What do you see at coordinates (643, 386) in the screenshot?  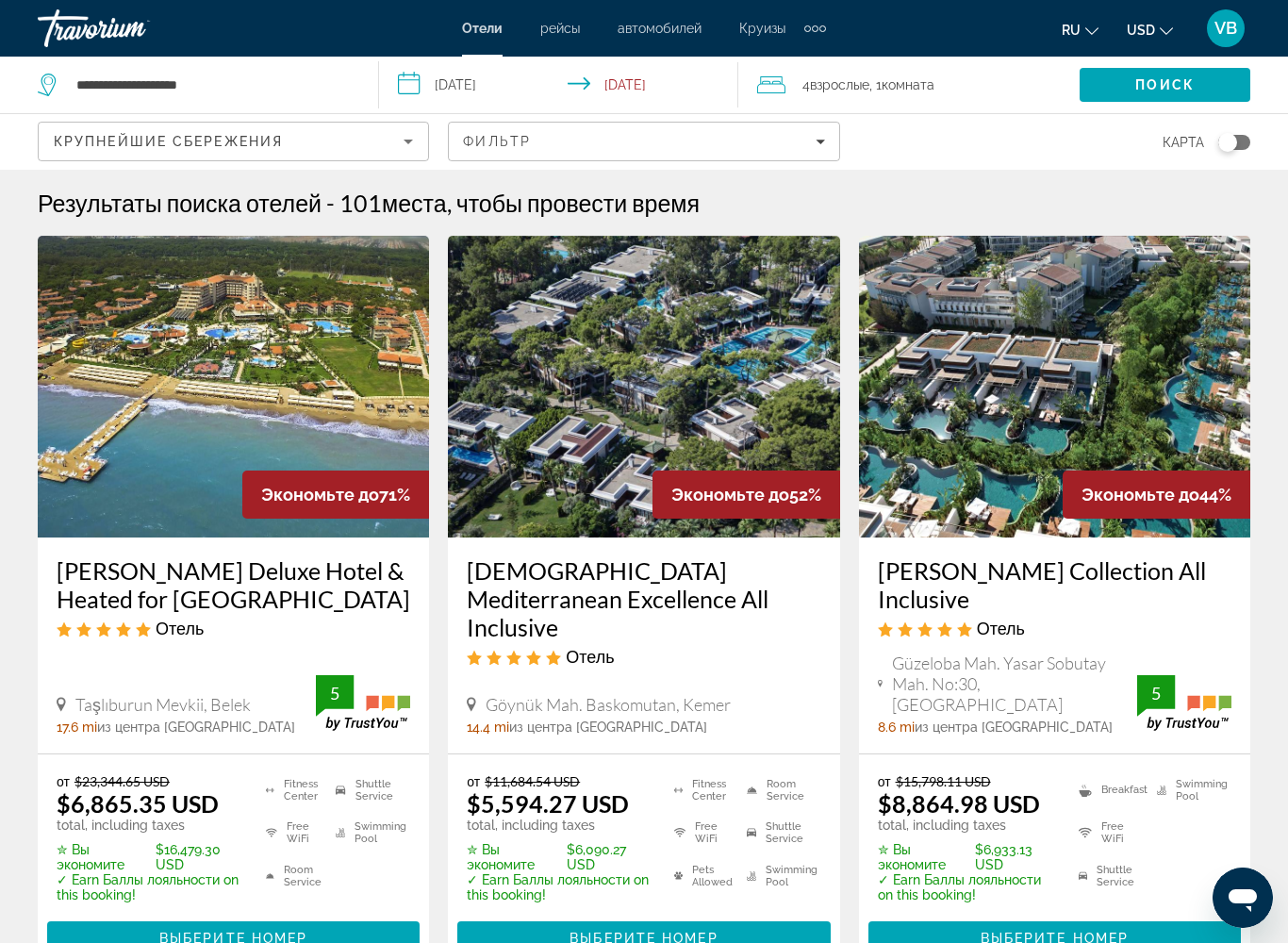 I see `a: Nirvana Mediterranean Excellence All Inclusive` at bounding box center [643, 386].